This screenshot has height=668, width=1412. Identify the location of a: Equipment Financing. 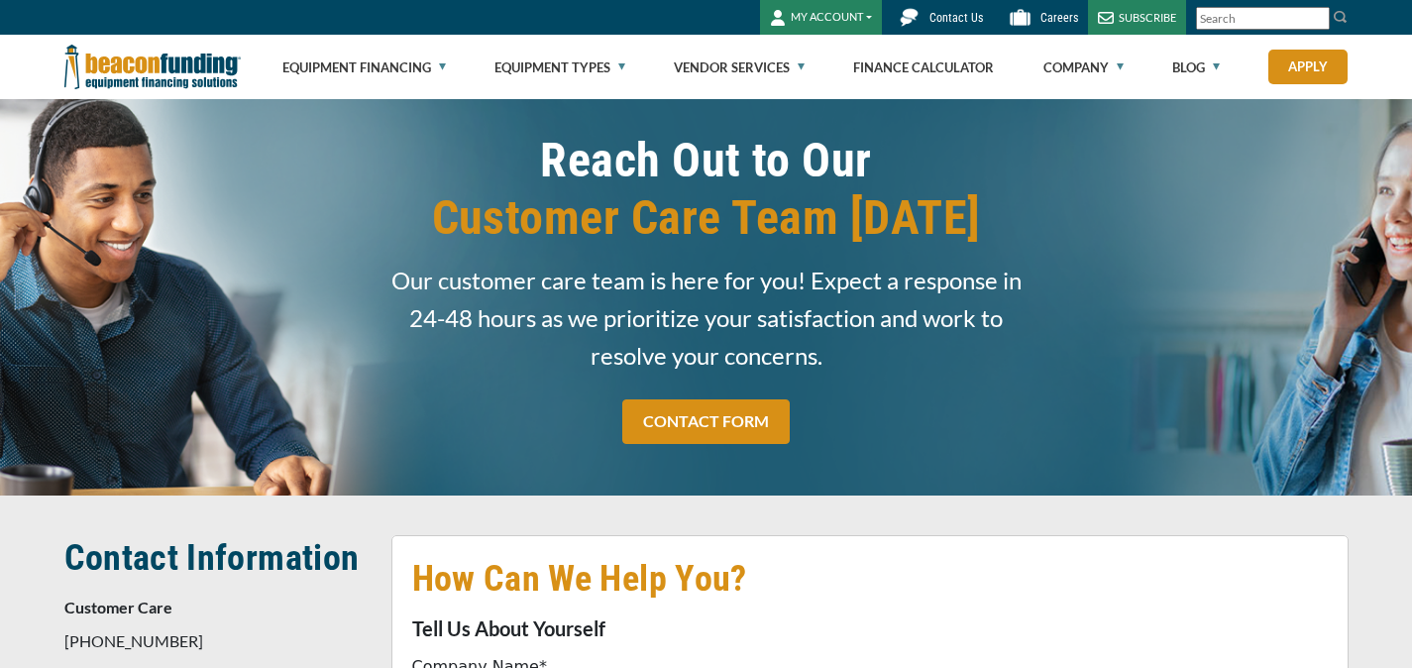
(364, 67).